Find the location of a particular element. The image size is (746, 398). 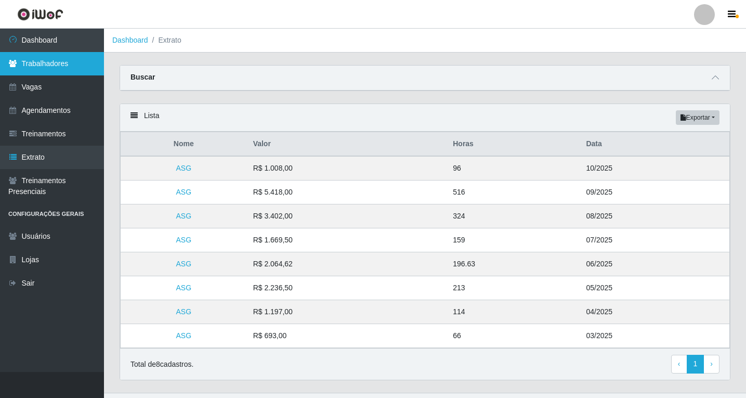

td: 05/2025 is located at coordinates (655, 288).